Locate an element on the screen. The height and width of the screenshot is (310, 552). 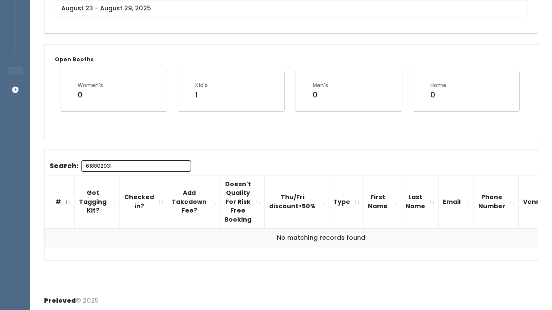
th: #: activate to sort column descending is located at coordinates (59, 202).